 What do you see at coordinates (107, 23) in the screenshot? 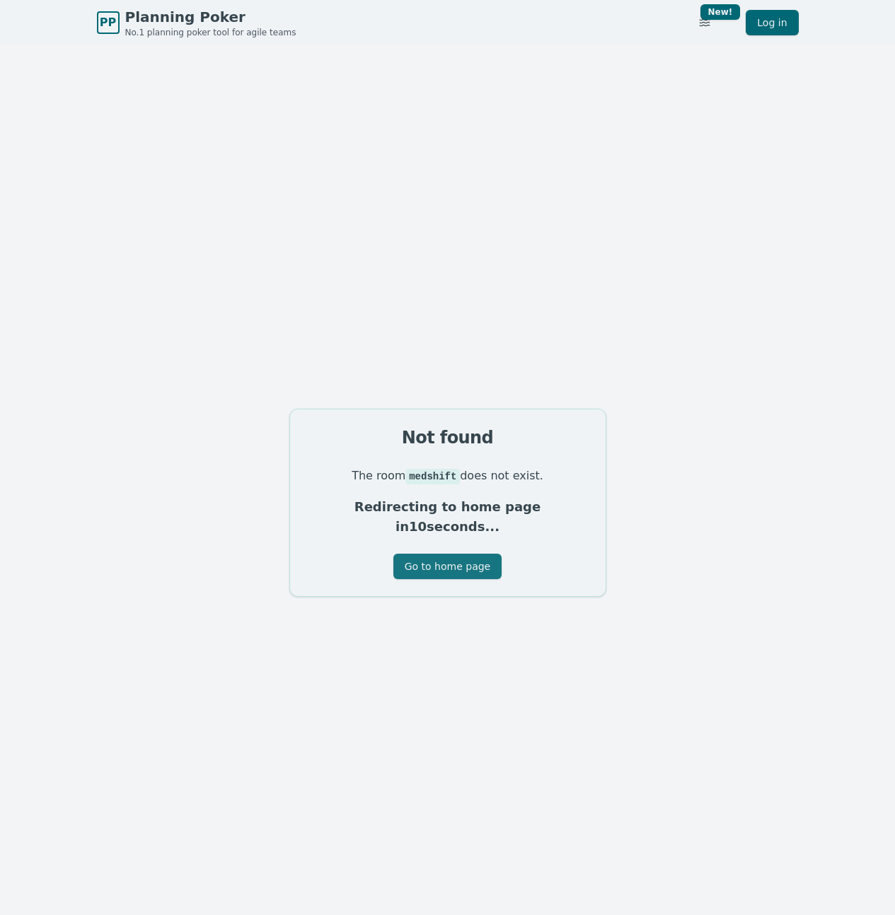
I see `span: PP` at bounding box center [107, 23].